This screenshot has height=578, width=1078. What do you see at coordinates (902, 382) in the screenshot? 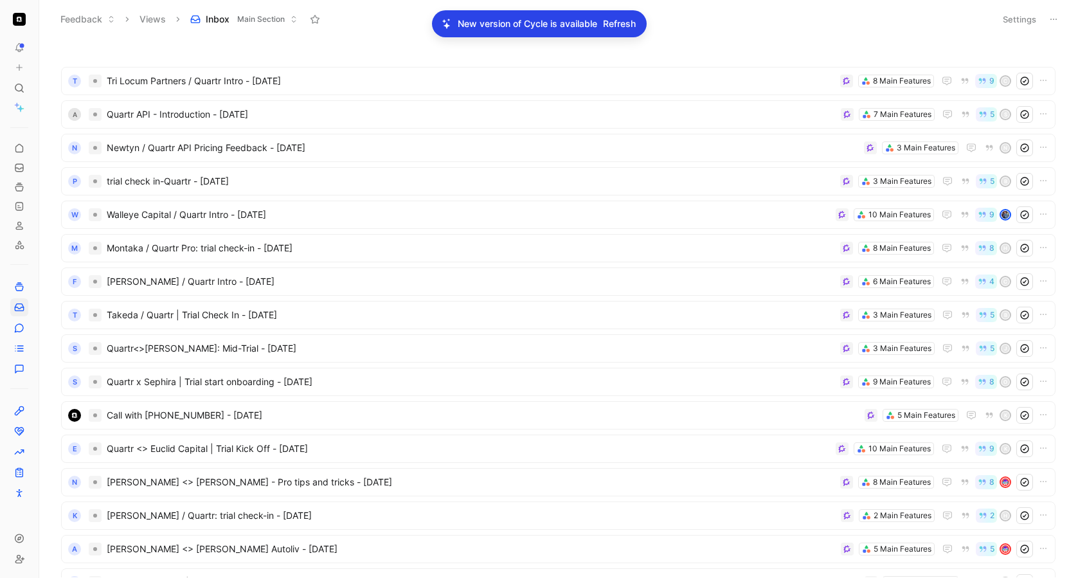
I see `div: 9 Main Features` at bounding box center [902, 382].